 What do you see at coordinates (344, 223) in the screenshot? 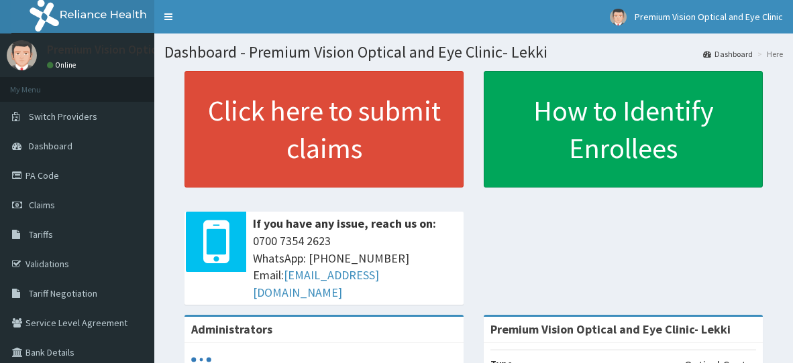
I see `b: If you have any issue, reach us on:` at bounding box center [344, 223].